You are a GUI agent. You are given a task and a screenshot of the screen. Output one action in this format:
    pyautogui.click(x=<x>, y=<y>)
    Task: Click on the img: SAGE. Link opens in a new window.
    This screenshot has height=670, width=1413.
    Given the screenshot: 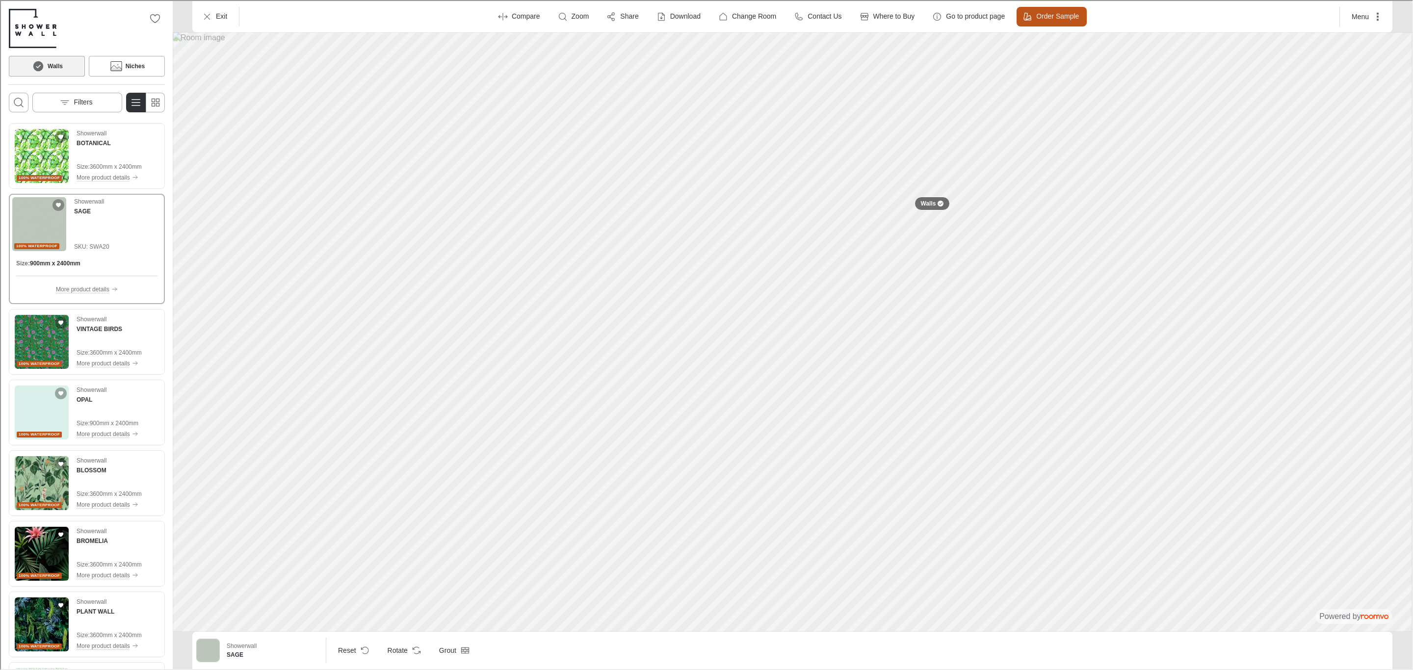 What is the action you would take?
    pyautogui.click(x=38, y=223)
    